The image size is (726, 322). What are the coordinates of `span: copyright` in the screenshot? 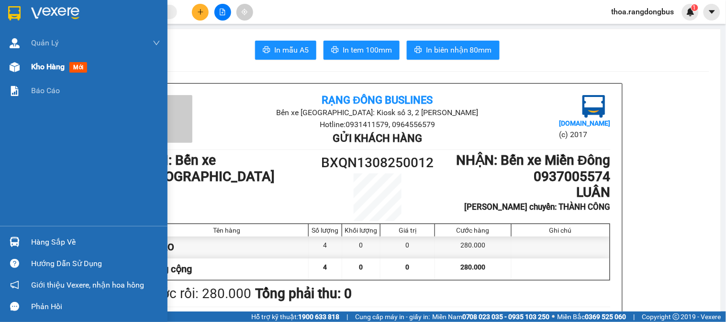 It's located at (676, 317).